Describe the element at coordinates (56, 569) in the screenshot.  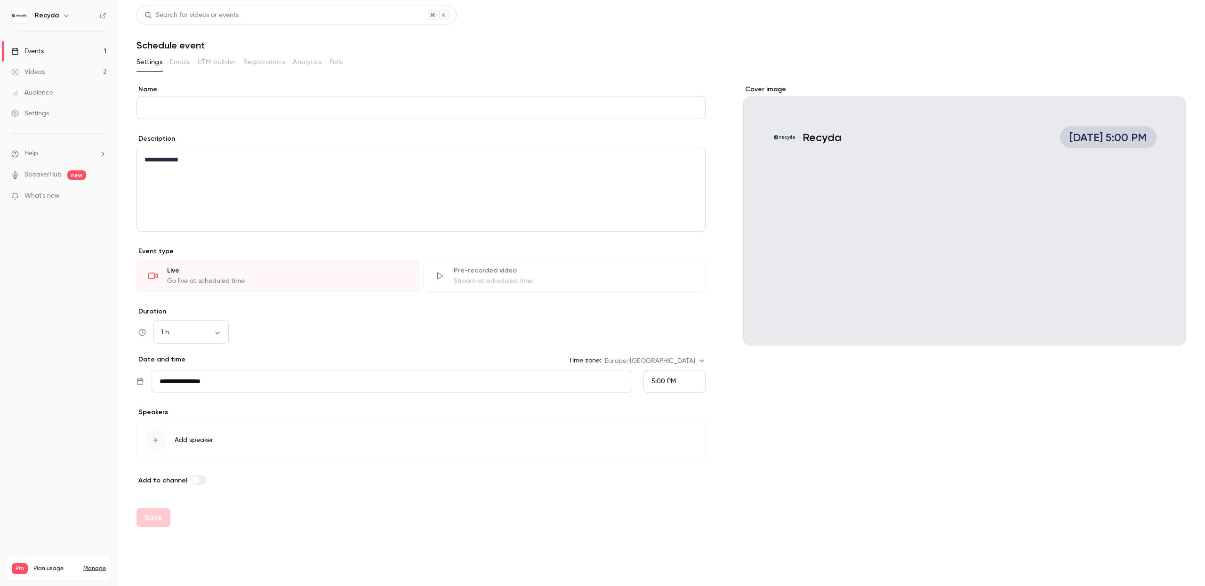
I see `span: Plan usage` at that location.